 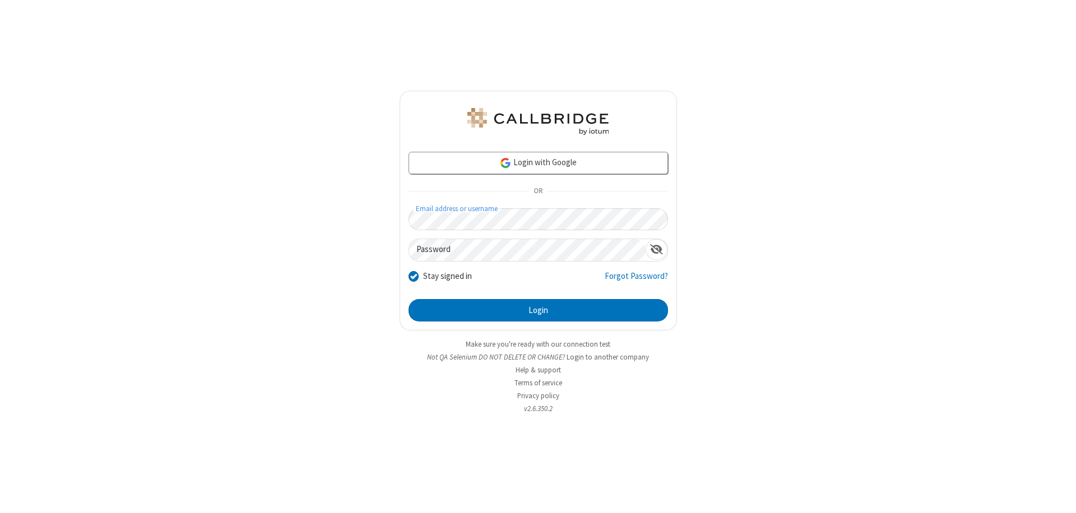 I want to click on span: OR, so click(x=538, y=192).